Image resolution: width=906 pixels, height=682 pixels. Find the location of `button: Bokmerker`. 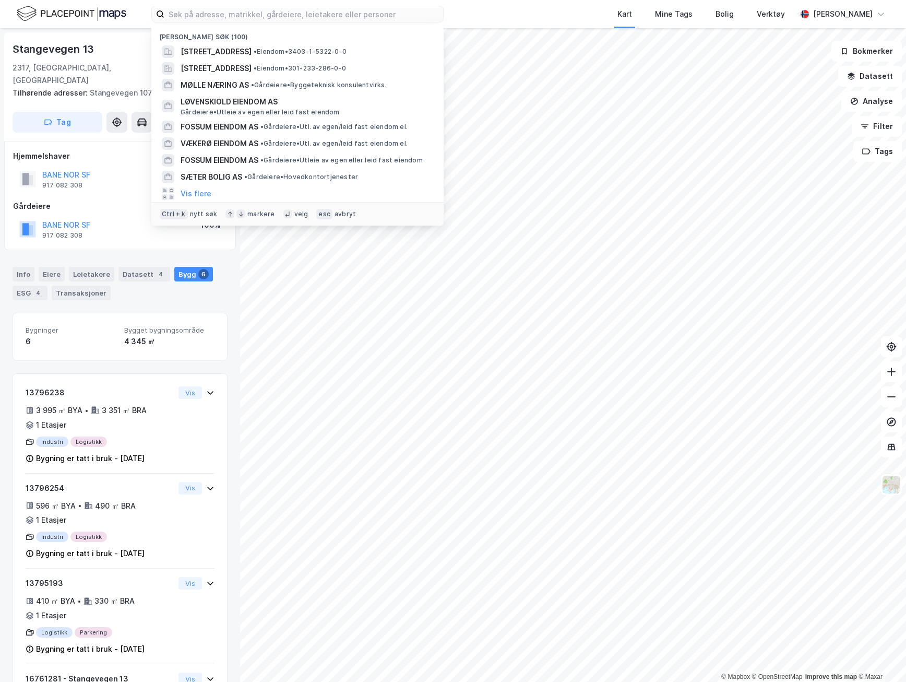

button: Bokmerker is located at coordinates (867, 51).